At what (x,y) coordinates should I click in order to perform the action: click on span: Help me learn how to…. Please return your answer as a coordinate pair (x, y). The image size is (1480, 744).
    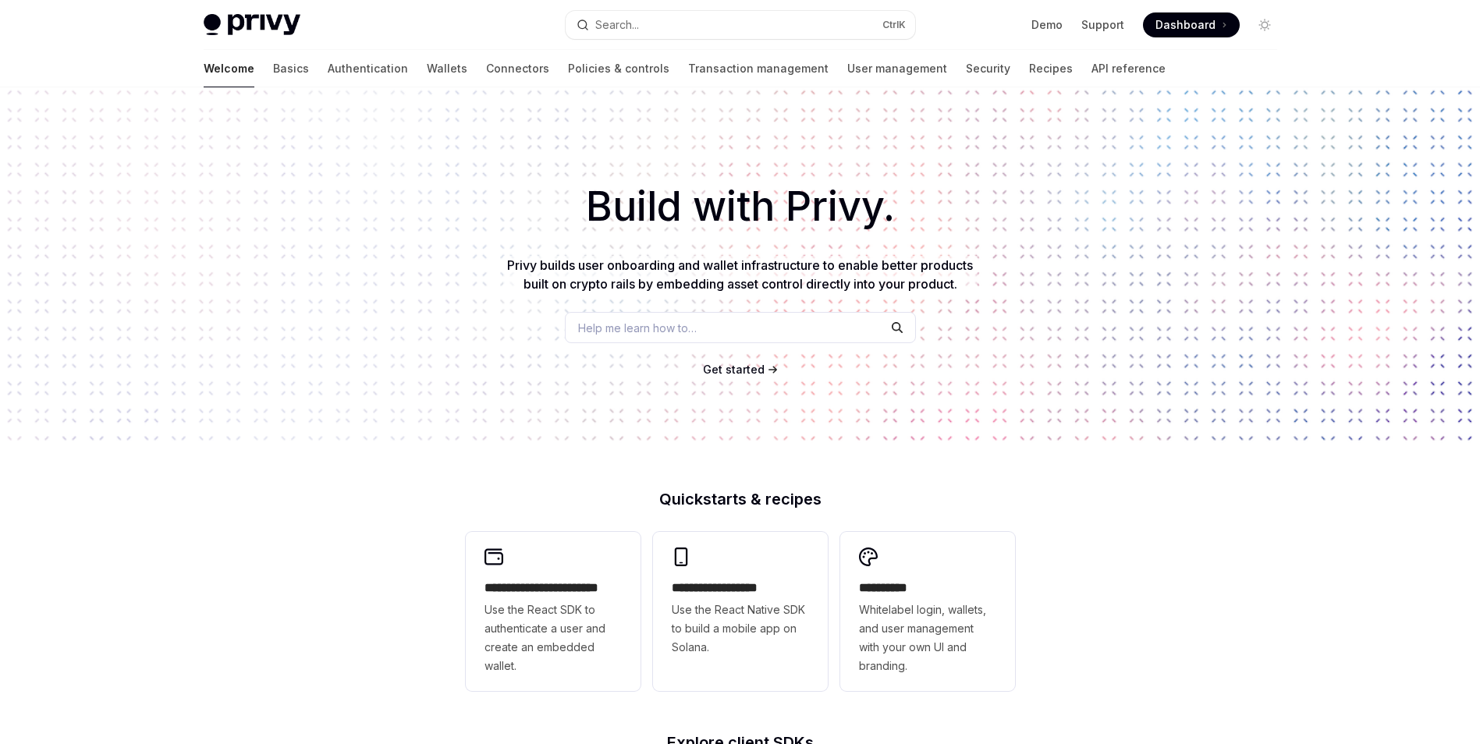
    Looking at the image, I should click on (637, 328).